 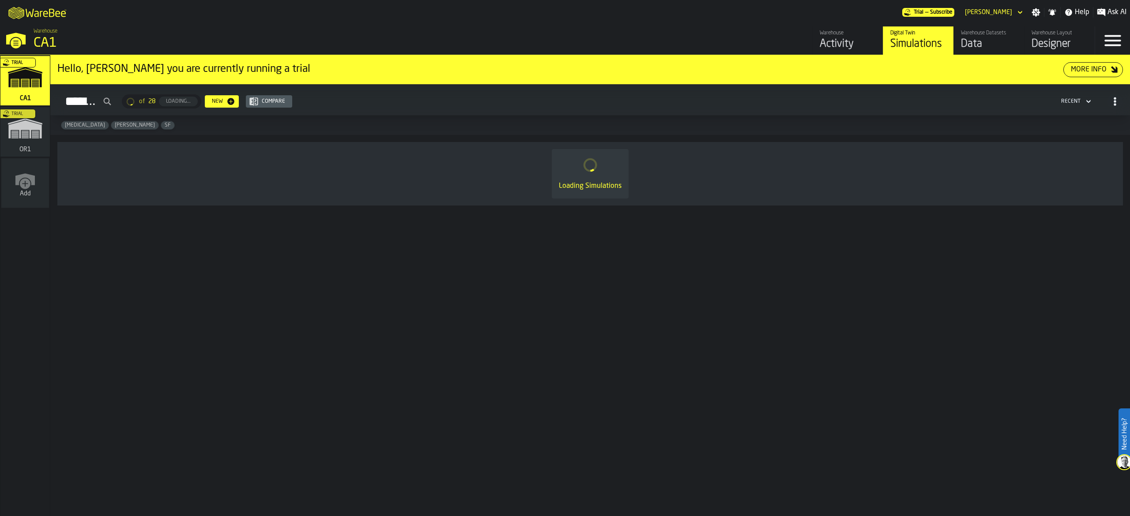 I want to click on button: button-Loading..., so click(x=178, y=102).